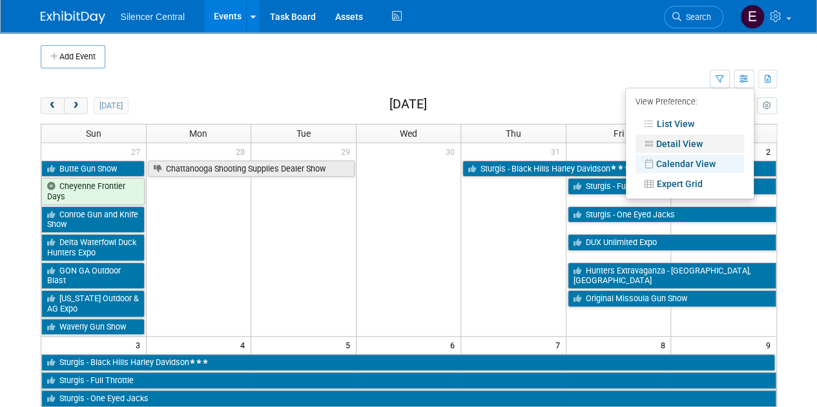  Describe the element at coordinates (408, 134) in the screenshot. I see `span: Wed` at that location.